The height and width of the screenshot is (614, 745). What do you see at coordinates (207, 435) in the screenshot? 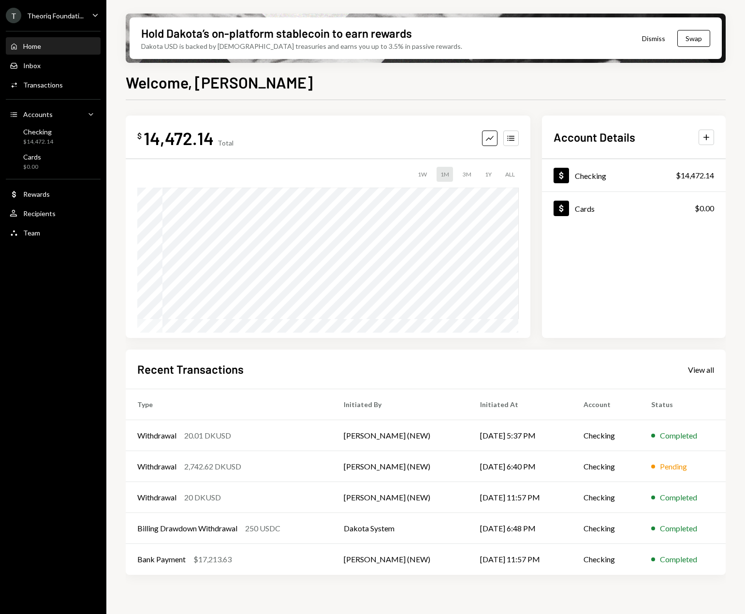
I see `div: 20.01 DKUSD` at bounding box center [207, 435].